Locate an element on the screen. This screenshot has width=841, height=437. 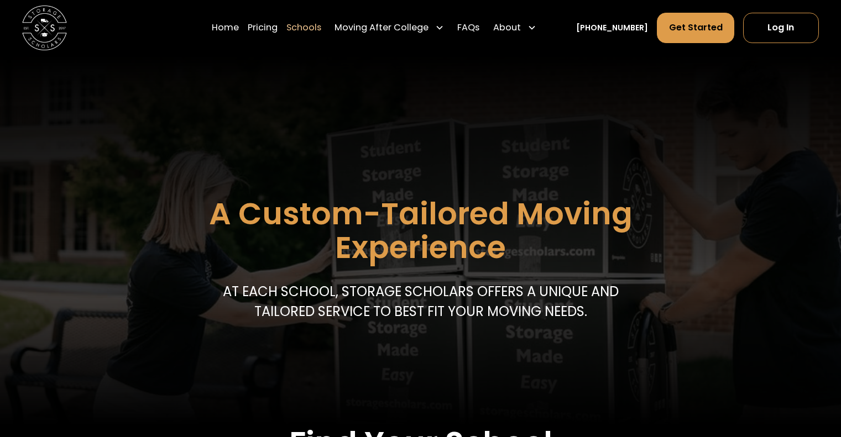
h1: A Custom-Tailored Moving Experience is located at coordinates (420, 231).